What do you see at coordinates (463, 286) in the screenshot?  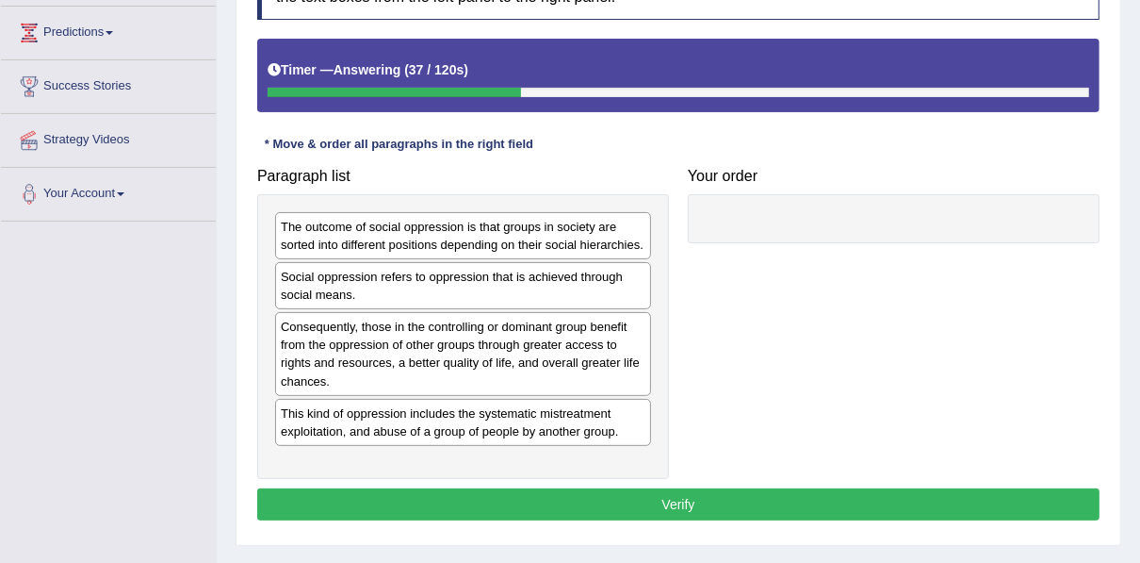 I see `div: Social oppression refers to oppression that is achieved through social means.` at bounding box center [463, 286].